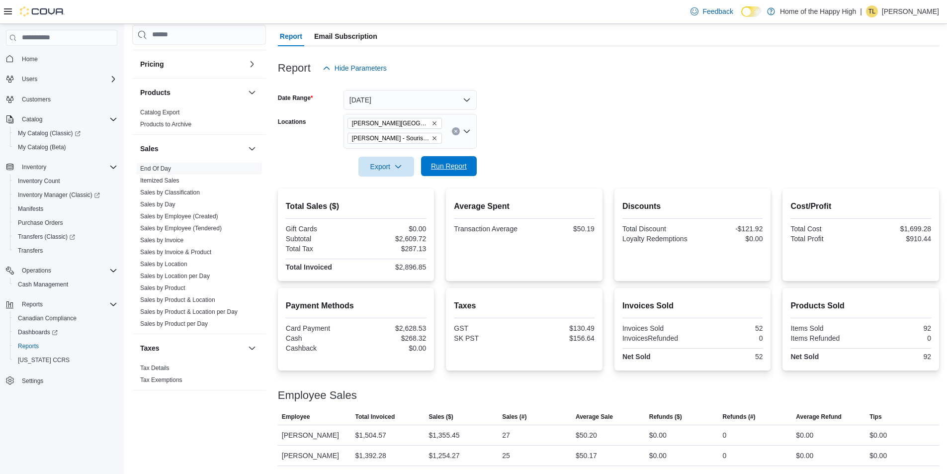  I want to click on div: $2,896.85, so click(392, 267).